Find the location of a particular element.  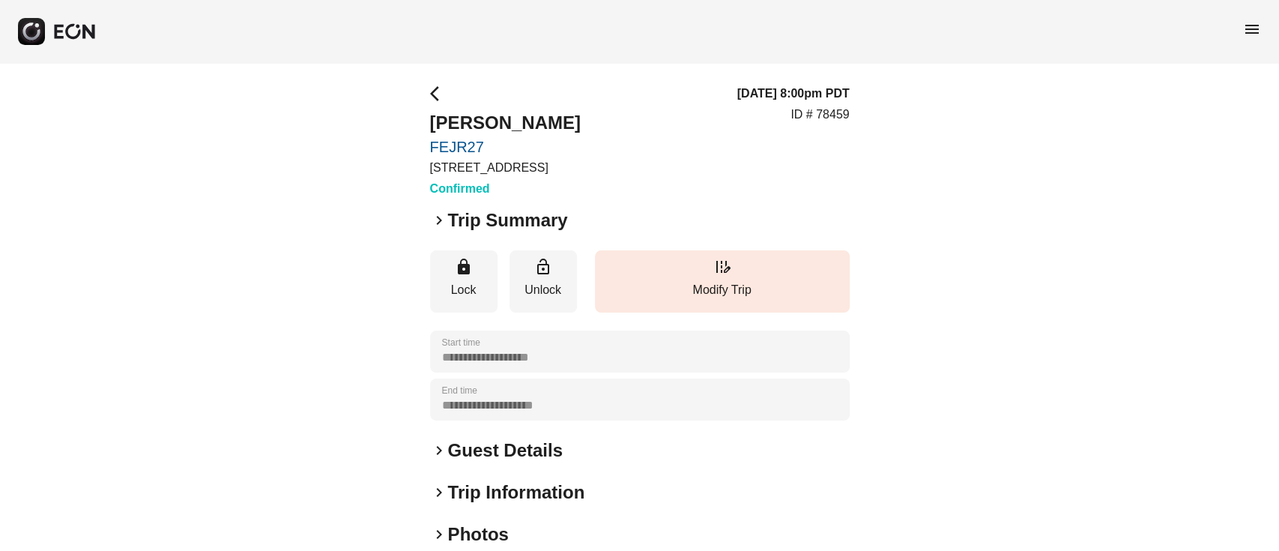

button: Lock is located at coordinates (464, 281).